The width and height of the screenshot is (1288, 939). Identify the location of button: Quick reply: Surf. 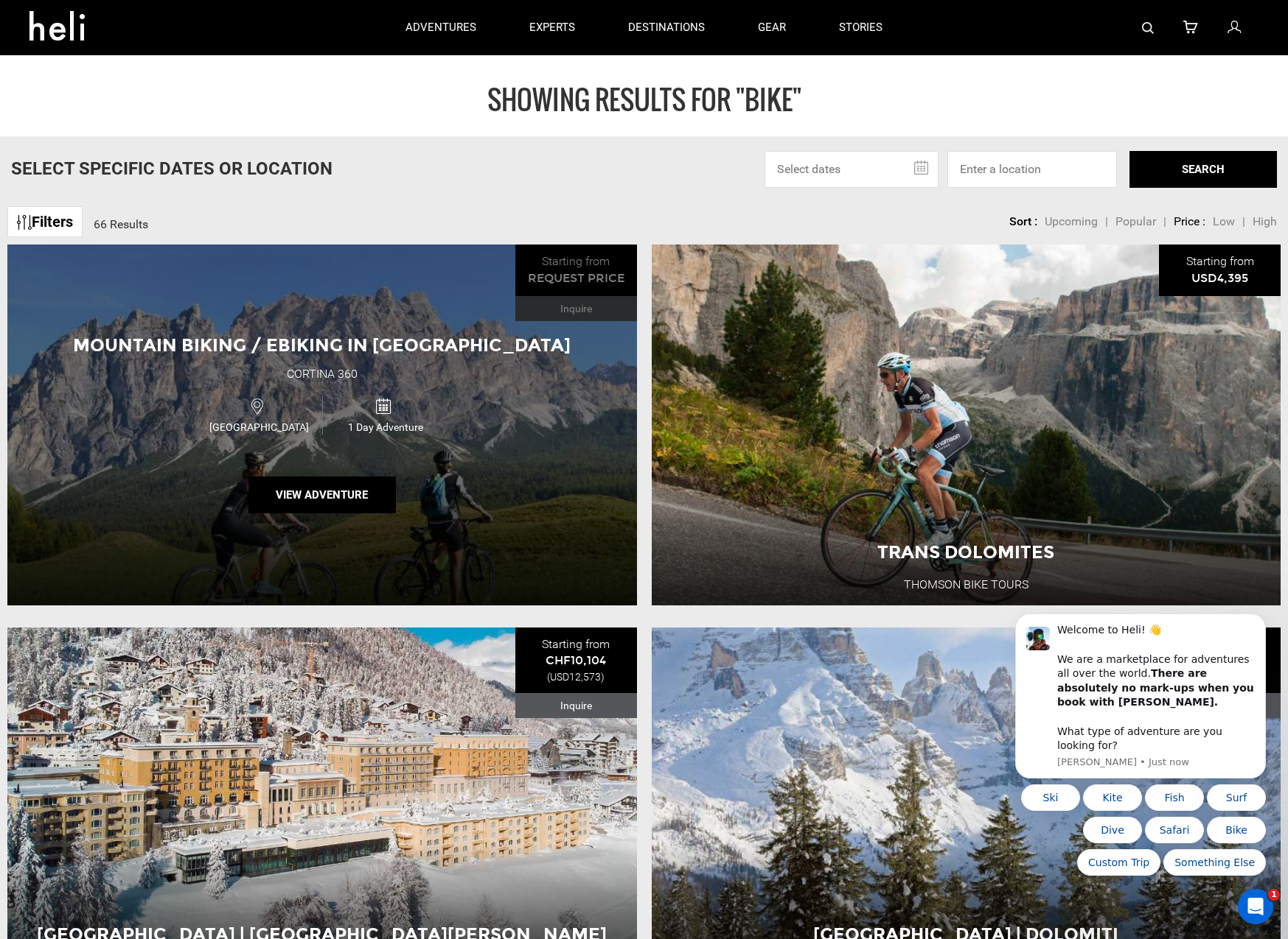
(243, 283).